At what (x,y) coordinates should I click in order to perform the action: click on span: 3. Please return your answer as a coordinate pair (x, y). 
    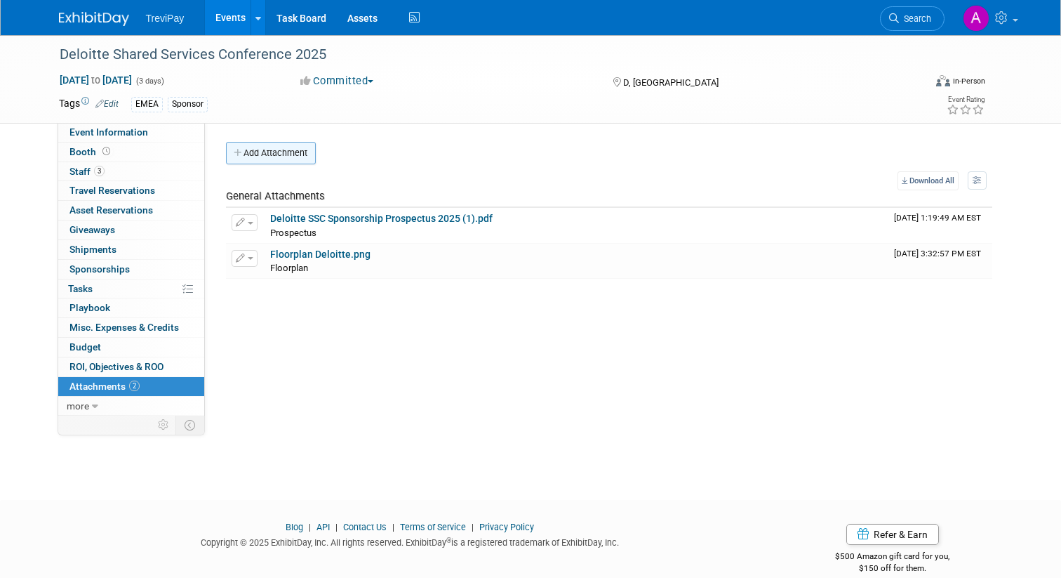
    Looking at the image, I should click on (99, 171).